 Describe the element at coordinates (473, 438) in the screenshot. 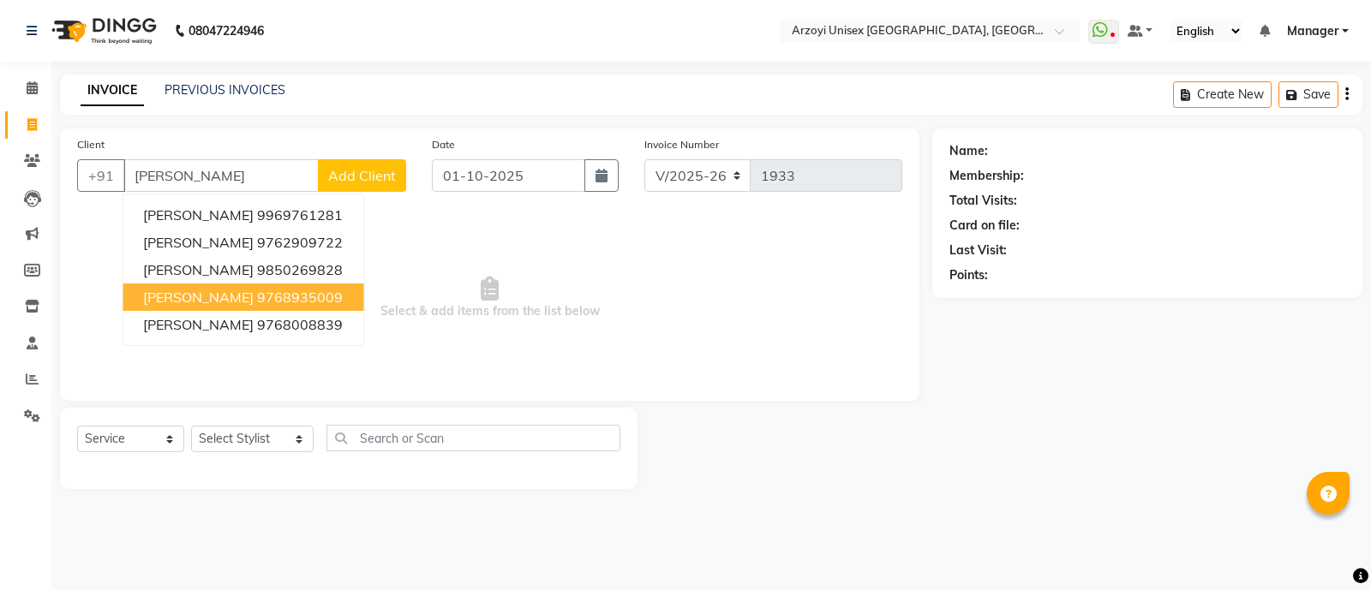

I see `input: Search or Scan` at that location.